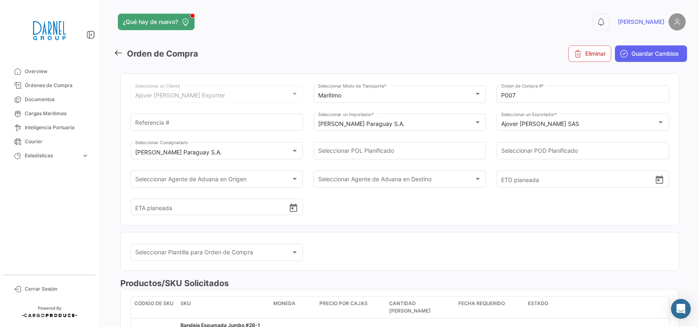  I want to click on a: Cargas Marítimas, so click(49, 113).